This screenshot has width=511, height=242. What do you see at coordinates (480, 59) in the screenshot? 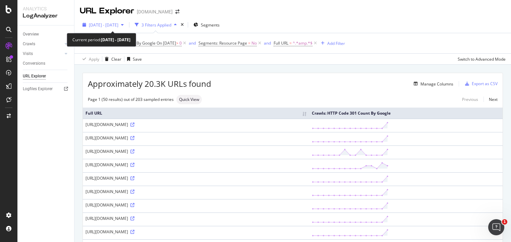
I see `button: Switch to Advanced Mode` at bounding box center [480, 59].